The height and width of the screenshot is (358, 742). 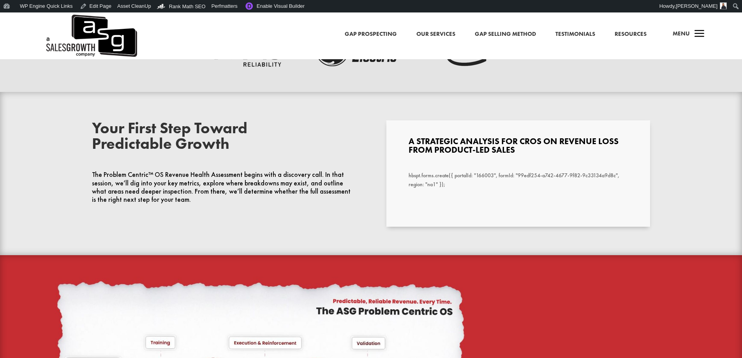 I want to click on div: v 4.0.25, so click(x=30, y=16).